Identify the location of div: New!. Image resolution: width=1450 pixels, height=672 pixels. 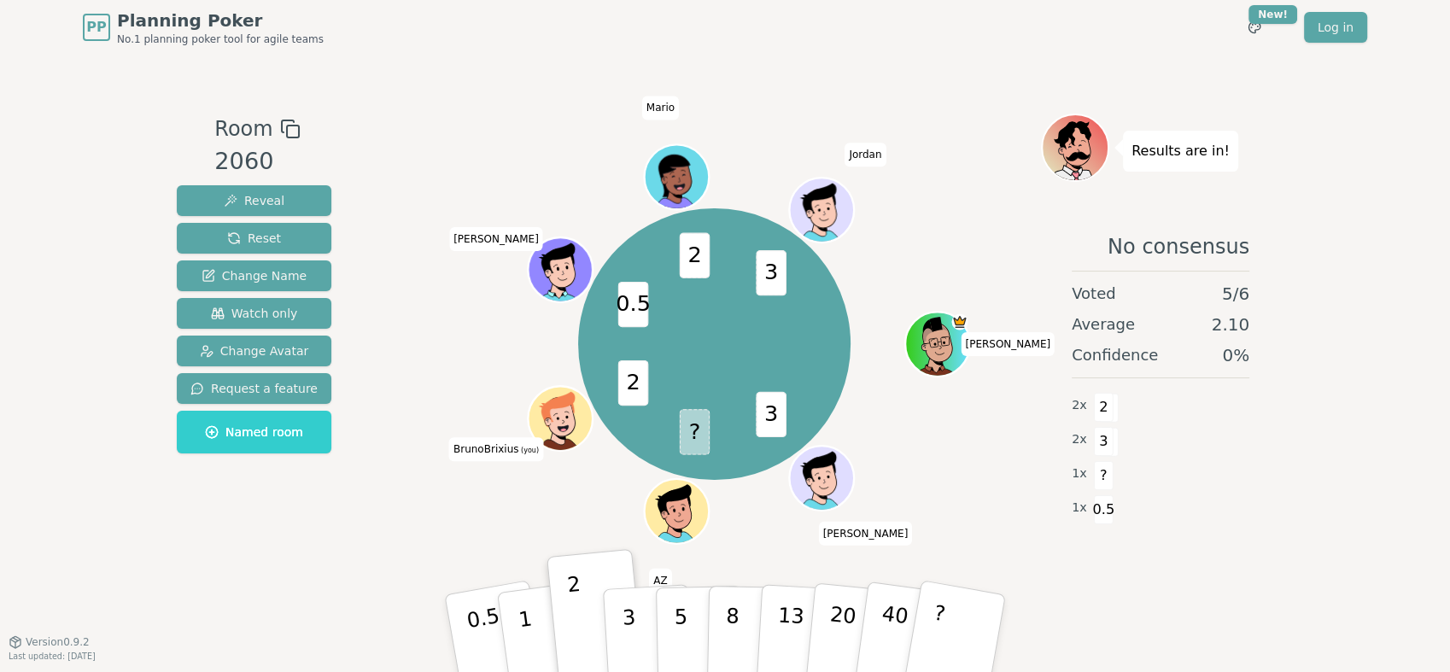
(1273, 15).